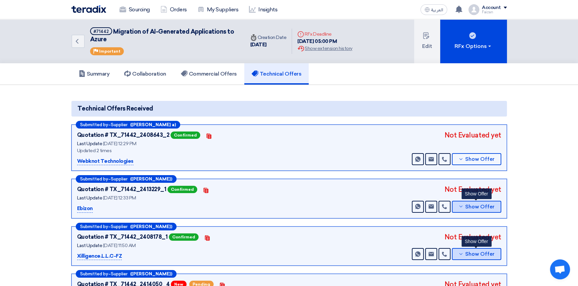 This screenshot has height=286, width=578. What do you see at coordinates (145, 74) in the screenshot?
I see `a: Collaboration` at bounding box center [145, 74].